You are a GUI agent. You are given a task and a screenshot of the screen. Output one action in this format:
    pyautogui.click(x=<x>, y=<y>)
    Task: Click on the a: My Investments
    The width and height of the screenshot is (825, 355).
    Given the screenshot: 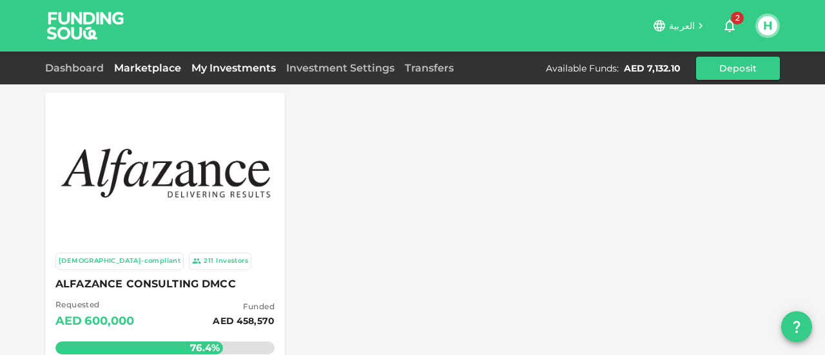 What is the action you would take?
    pyautogui.click(x=233, y=68)
    